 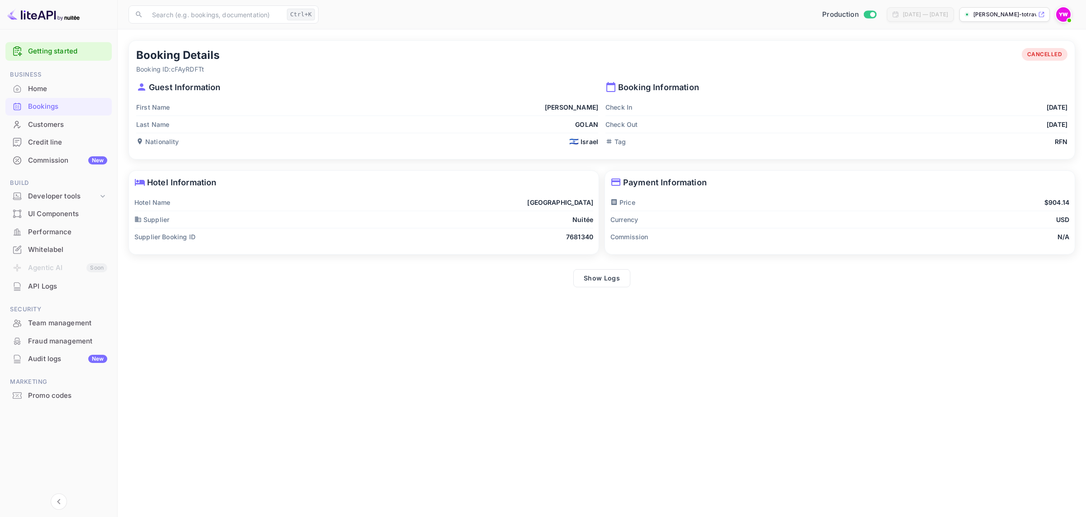 What do you see at coordinates (622, 124) in the screenshot?
I see `p: Check Out` at bounding box center [622, 124].